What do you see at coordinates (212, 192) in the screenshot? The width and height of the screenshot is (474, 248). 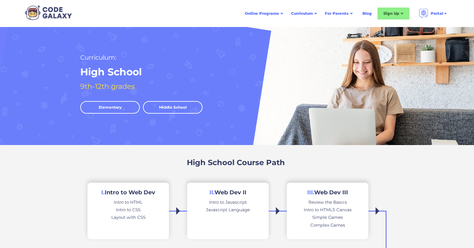 I see `span: II.` at bounding box center [212, 192].